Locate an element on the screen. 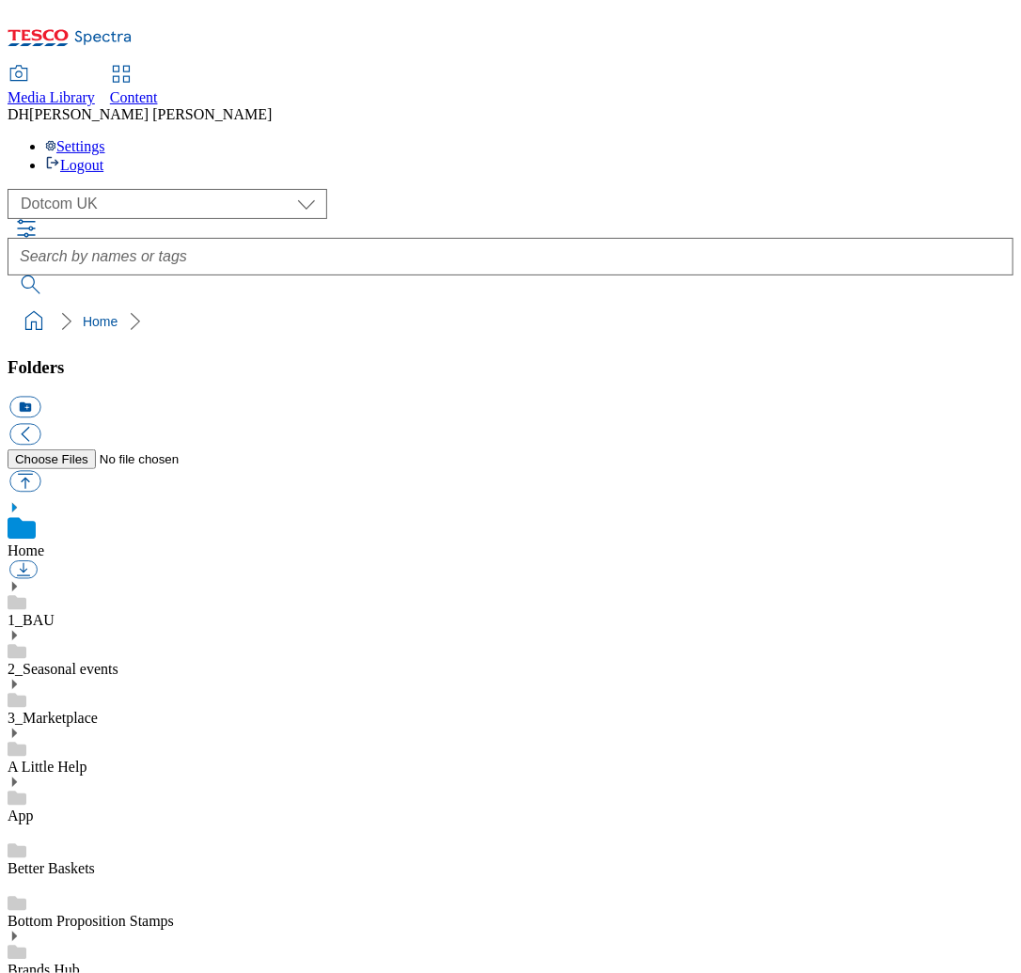 The width and height of the screenshot is (1021, 973). nav: breadcrumb is located at coordinates (511, 322).